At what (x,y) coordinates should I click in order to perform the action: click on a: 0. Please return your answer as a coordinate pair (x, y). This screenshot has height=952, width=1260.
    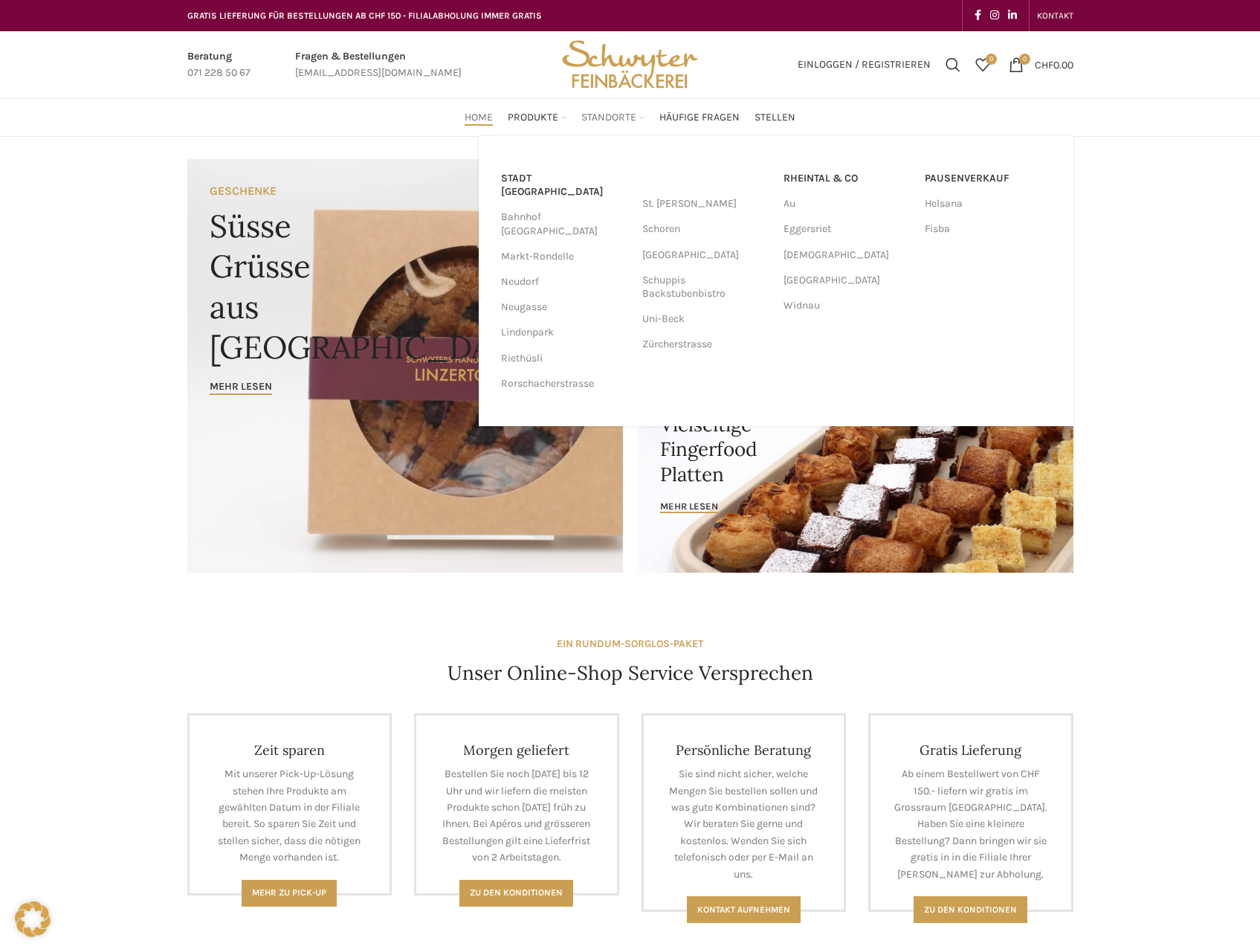
    Looking at the image, I should click on (983, 64).